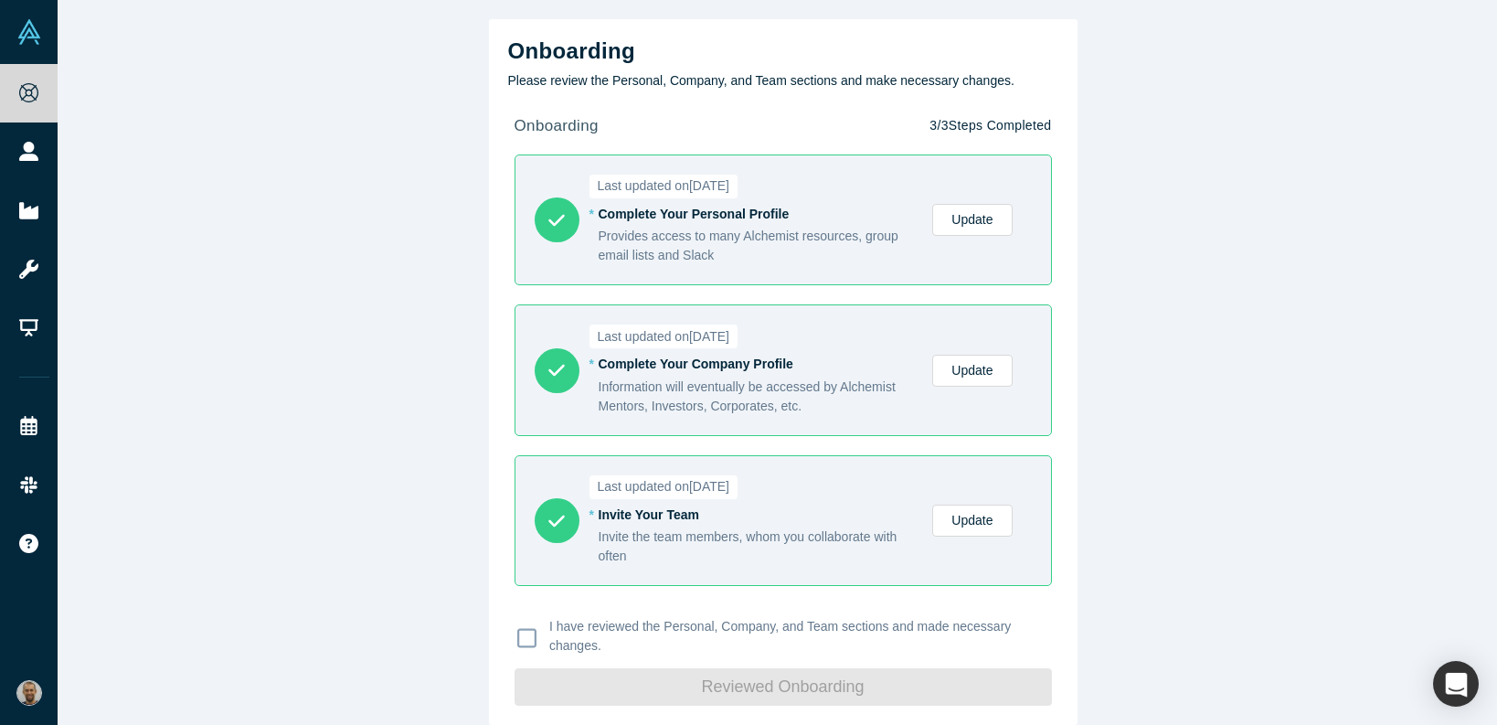 This screenshot has height=725, width=1497. What do you see at coordinates (756, 246) in the screenshot?
I see `div: Provides access to many Alchemist resources, group email lists and Slack` at bounding box center [756, 246].